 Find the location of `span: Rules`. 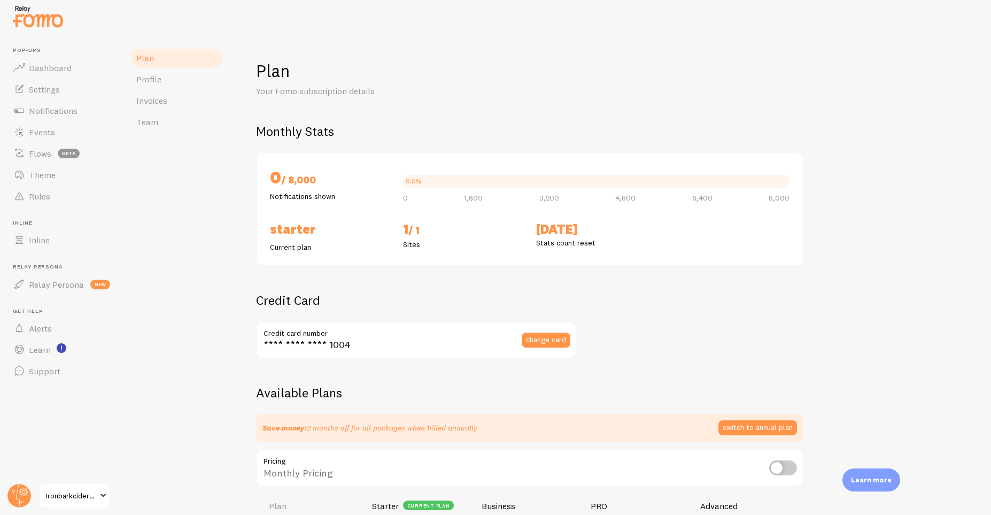

span: Rules is located at coordinates (40, 196).